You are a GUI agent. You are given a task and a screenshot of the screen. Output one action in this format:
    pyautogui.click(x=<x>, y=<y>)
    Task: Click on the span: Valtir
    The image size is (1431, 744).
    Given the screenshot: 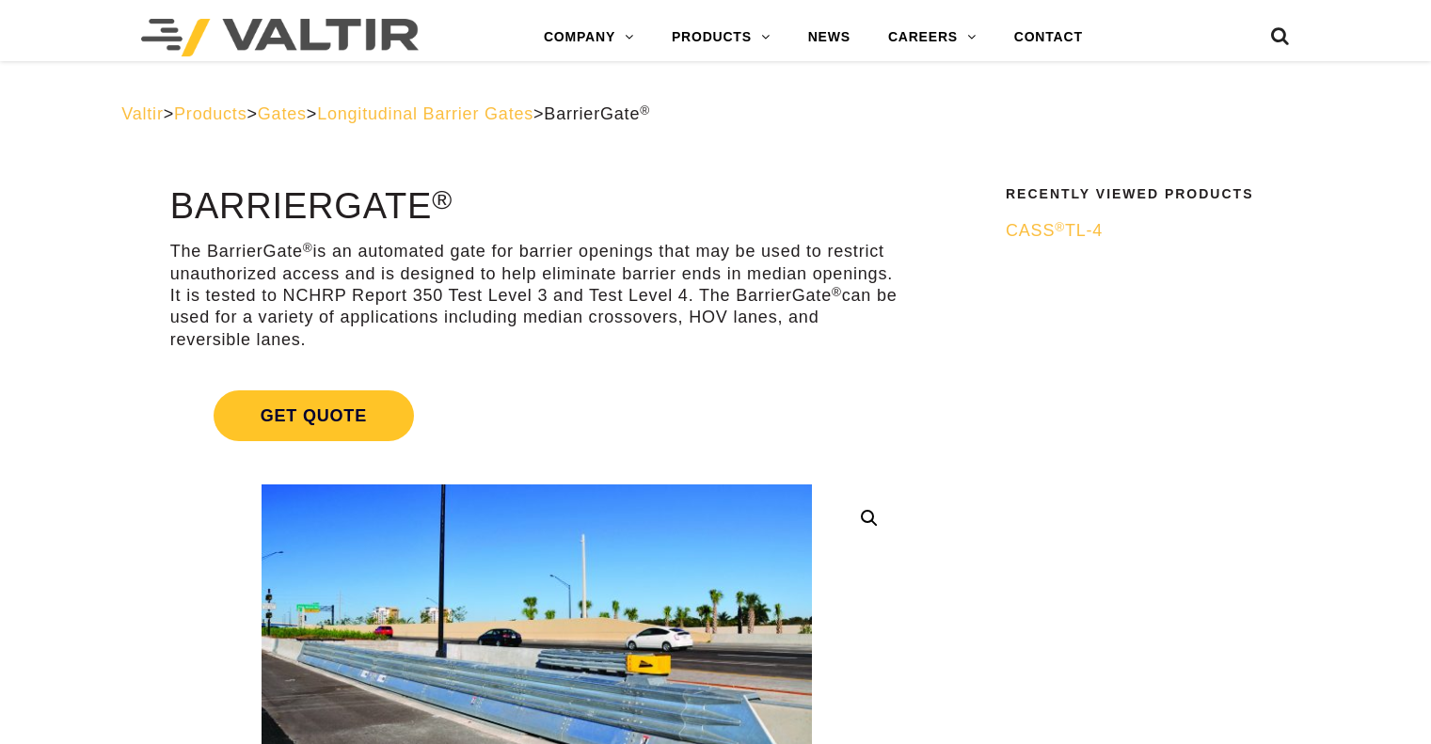 What is the action you would take?
    pyautogui.click(x=142, y=114)
    